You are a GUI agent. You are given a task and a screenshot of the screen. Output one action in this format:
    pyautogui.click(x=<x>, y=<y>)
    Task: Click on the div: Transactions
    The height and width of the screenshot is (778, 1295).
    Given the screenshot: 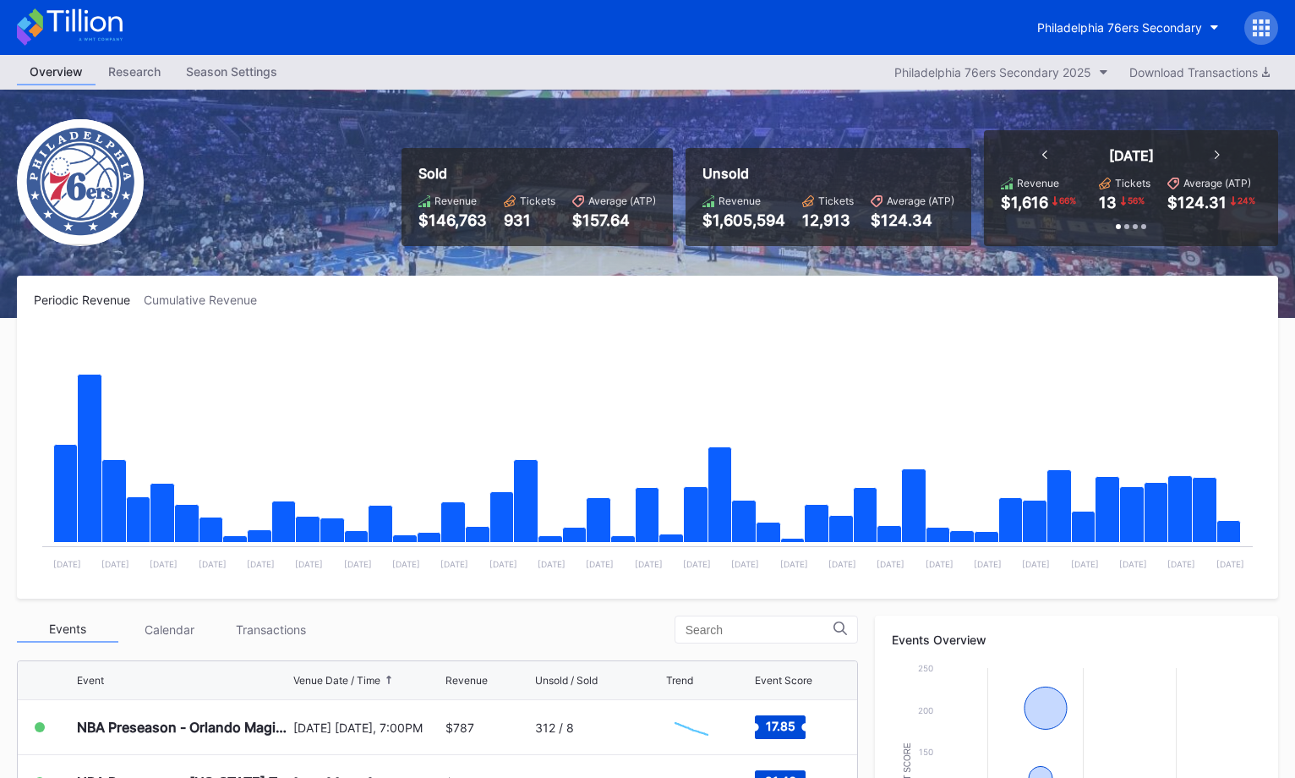 What is the action you would take?
    pyautogui.click(x=271, y=629)
    